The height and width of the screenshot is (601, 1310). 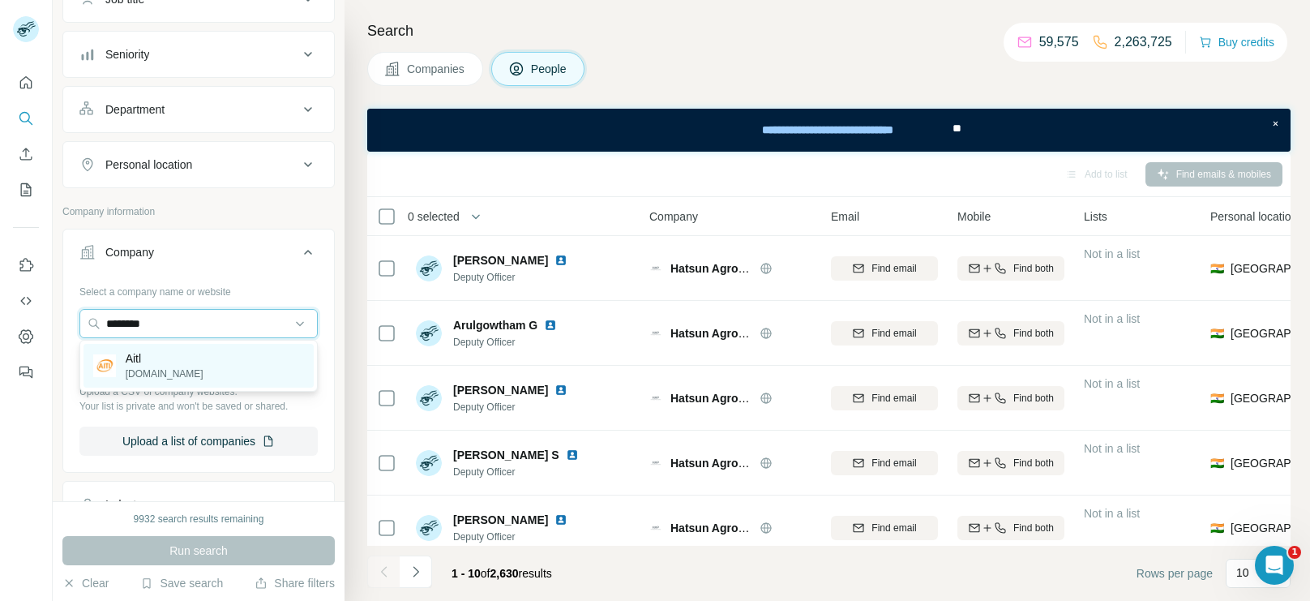 What do you see at coordinates (674, 216) in the screenshot?
I see `span: Company` at bounding box center [674, 216].